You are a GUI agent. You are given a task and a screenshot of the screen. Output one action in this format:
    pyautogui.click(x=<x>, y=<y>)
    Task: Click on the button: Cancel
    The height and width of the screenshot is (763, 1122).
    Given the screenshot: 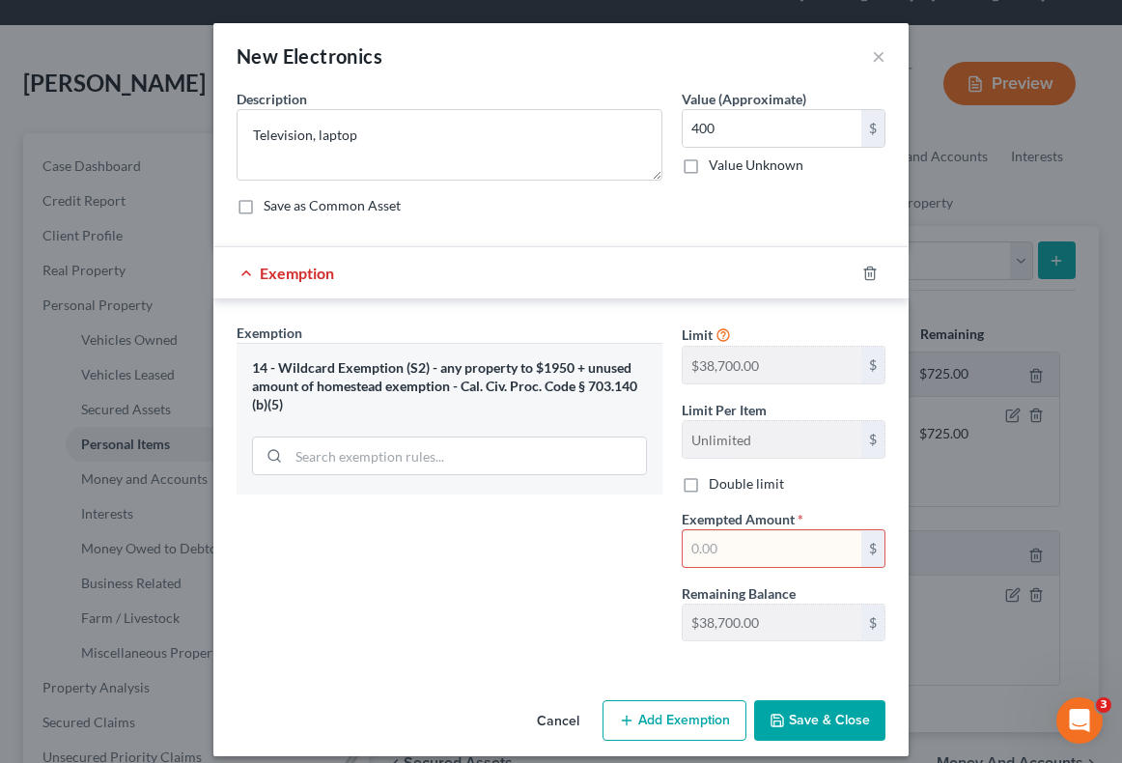 What is the action you would take?
    pyautogui.click(x=558, y=721)
    